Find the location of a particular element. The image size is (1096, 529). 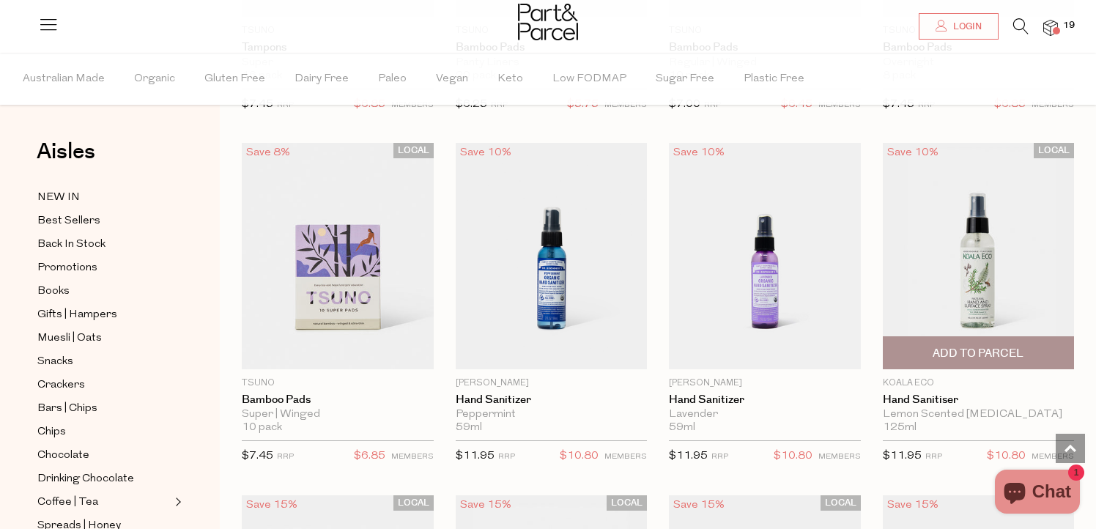

img: Part&Parcel is located at coordinates (548, 22).